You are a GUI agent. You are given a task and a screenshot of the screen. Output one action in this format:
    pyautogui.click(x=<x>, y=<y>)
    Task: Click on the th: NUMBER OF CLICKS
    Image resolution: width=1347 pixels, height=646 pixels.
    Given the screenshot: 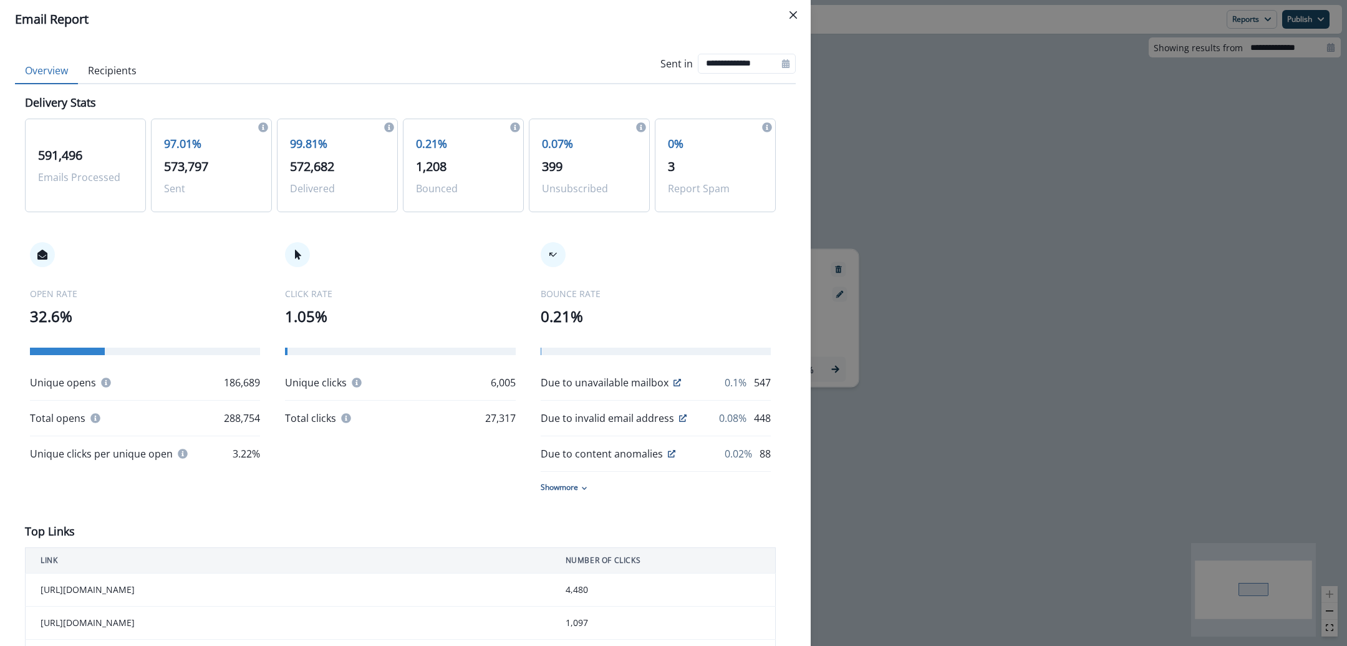 What is the action you would take?
    pyautogui.click(x=663, y=560)
    